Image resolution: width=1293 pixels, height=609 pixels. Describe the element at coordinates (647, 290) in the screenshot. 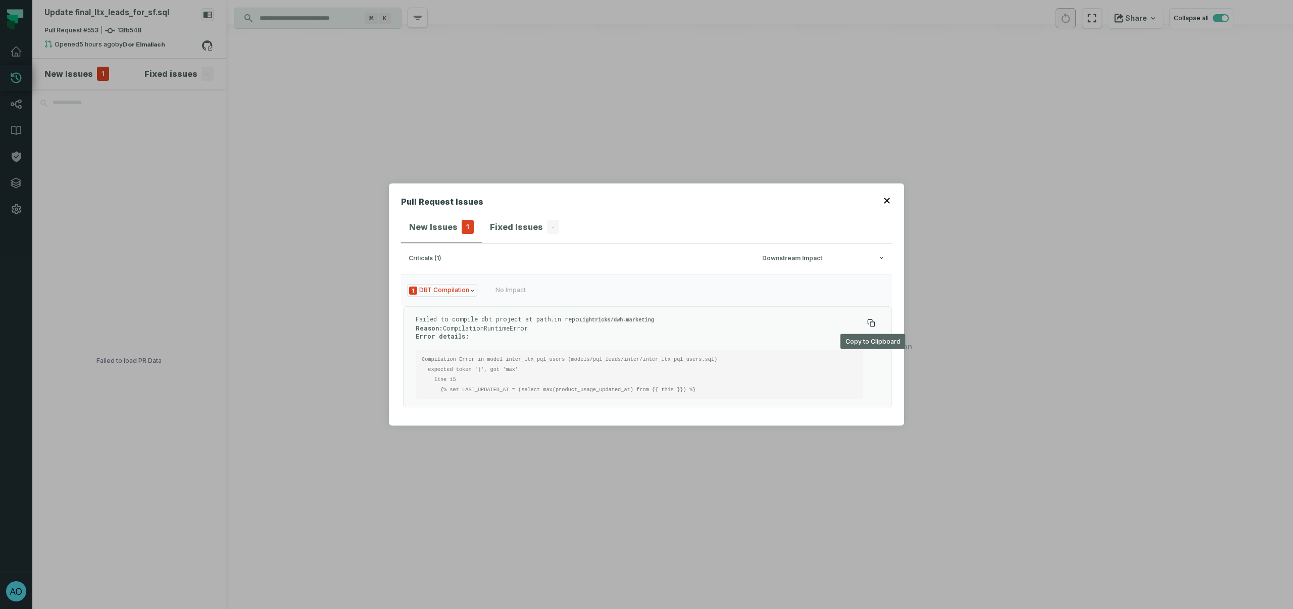

I see `button: Issue TypeNo Impact` at that location.